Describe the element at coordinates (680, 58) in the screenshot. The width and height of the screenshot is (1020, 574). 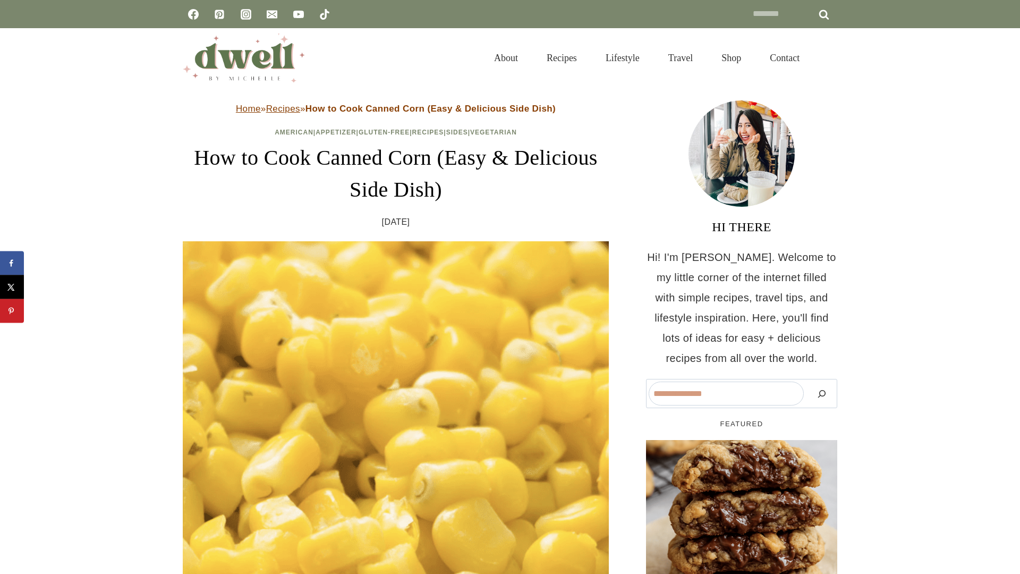
I see `a: Travel` at that location.